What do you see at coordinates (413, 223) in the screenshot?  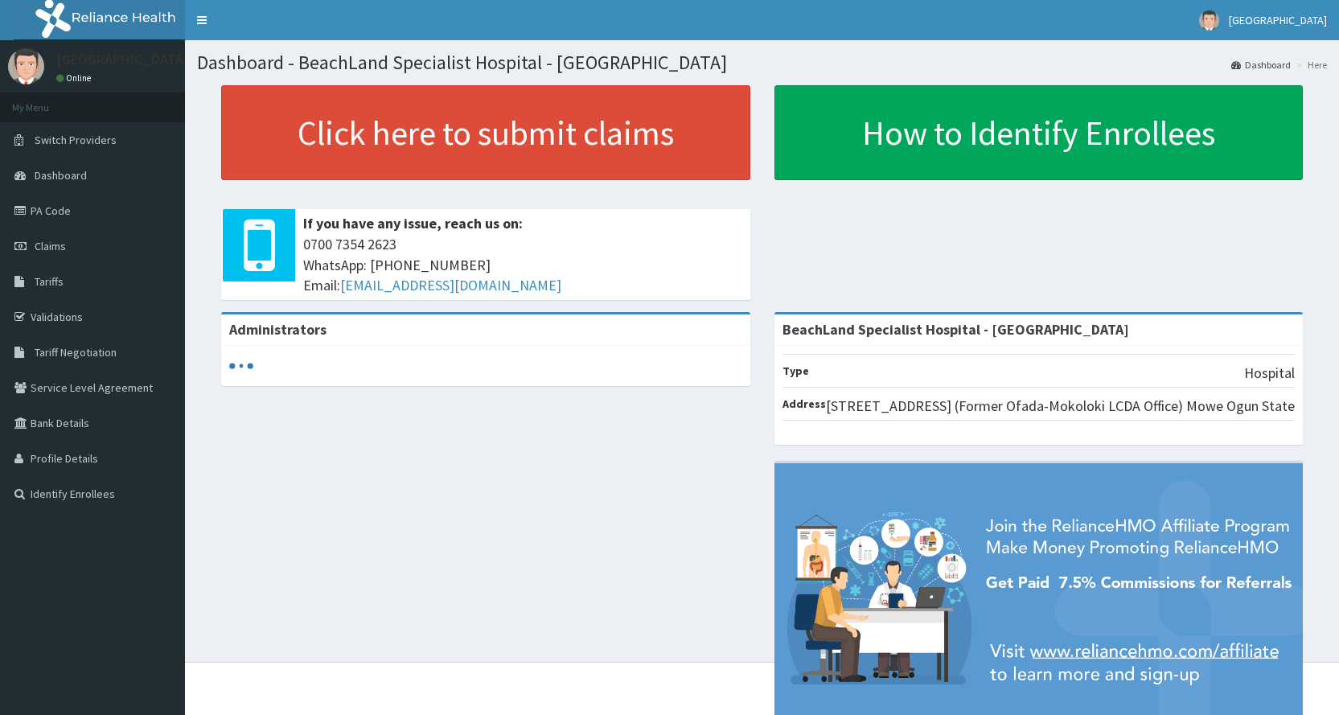 I see `b: If you have any issue, reach us on:` at bounding box center [413, 223].